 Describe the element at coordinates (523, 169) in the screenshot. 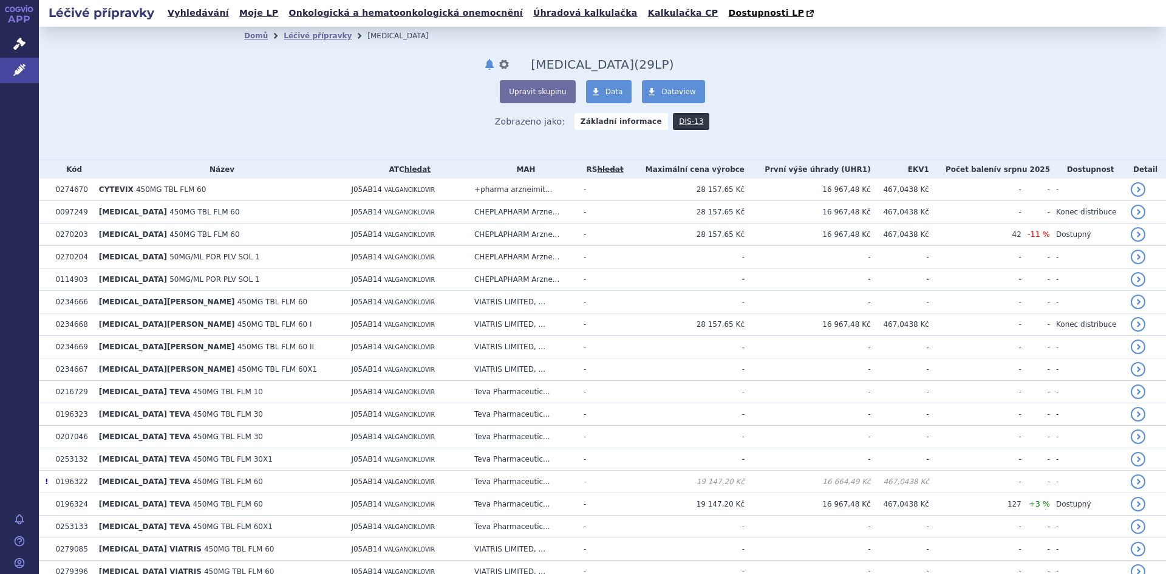

I see `th: MAH` at that location.